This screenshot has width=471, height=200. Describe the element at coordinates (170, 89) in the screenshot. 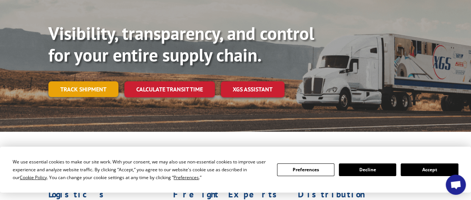

I see `a: Calculate transit time` at that location.